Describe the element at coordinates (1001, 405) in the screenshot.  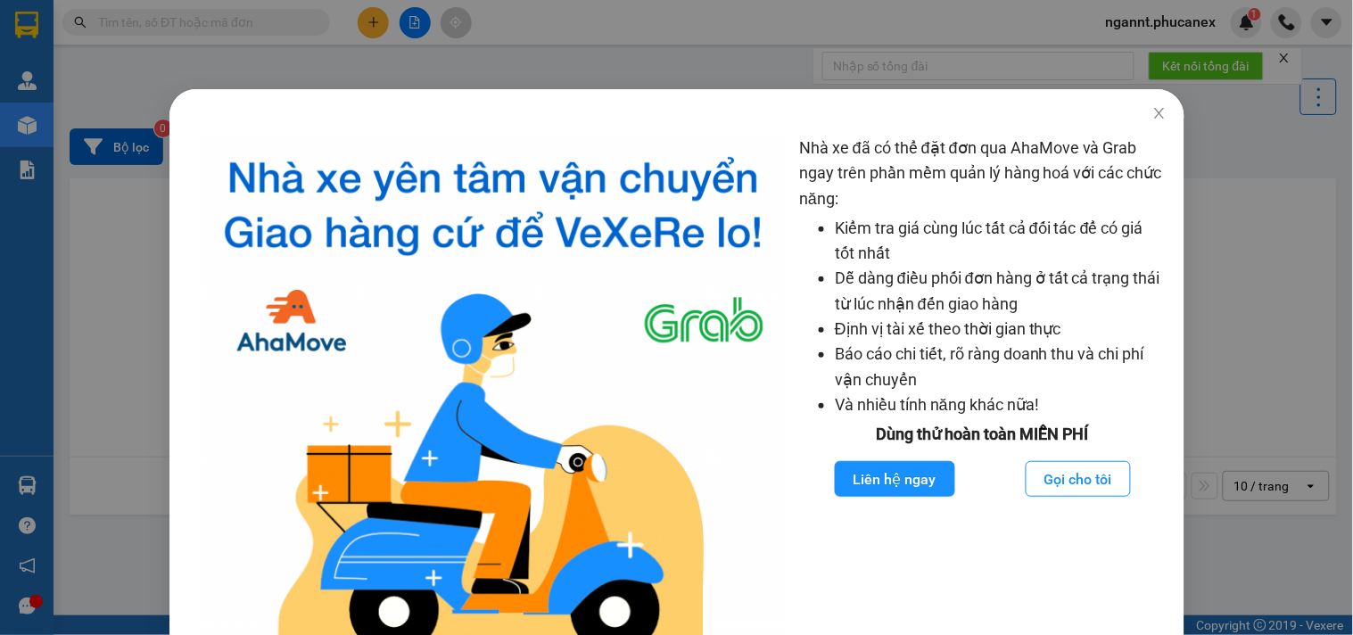
I see `li: Và nhiều tính năng khác nữa!` at that location.